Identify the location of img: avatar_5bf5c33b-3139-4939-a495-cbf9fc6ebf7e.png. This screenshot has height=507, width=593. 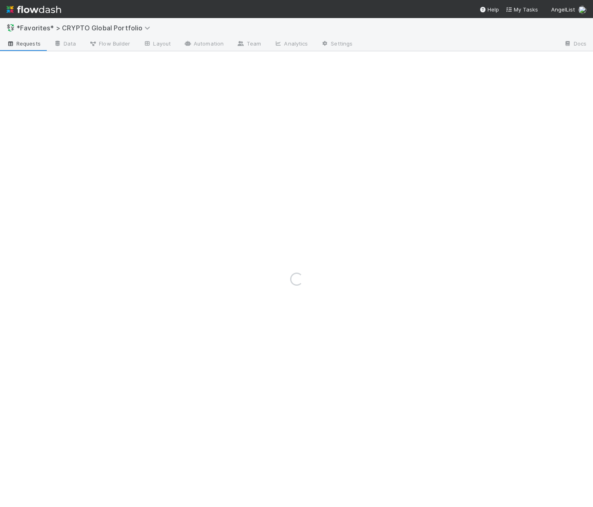
(582, 10).